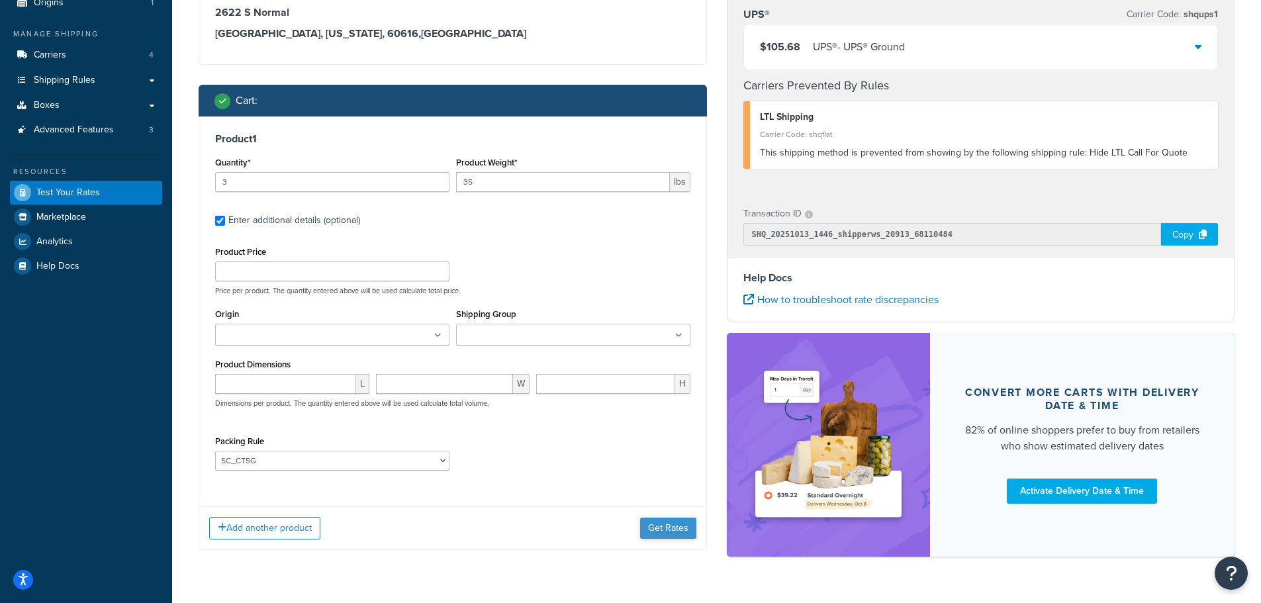 This screenshot has height=603, width=1261. Describe the element at coordinates (86, 193) in the screenshot. I see `a: Test Your Rates` at that location.